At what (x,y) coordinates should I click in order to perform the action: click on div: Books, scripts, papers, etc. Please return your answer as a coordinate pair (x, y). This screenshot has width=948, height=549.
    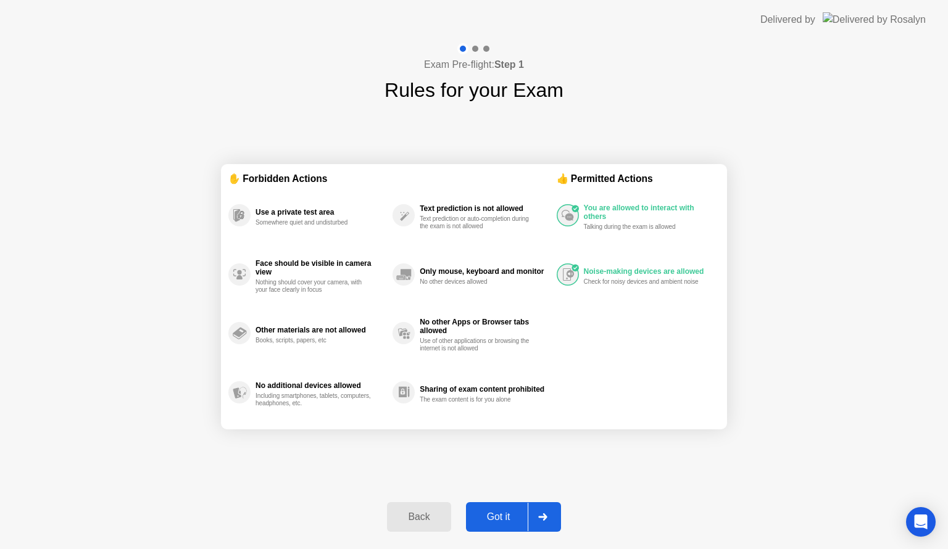
    Looking at the image, I should click on (313, 341).